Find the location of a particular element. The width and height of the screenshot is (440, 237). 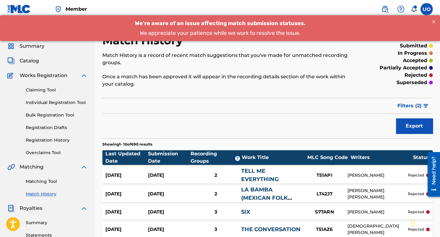

img: Works Registration is located at coordinates (11, 76).